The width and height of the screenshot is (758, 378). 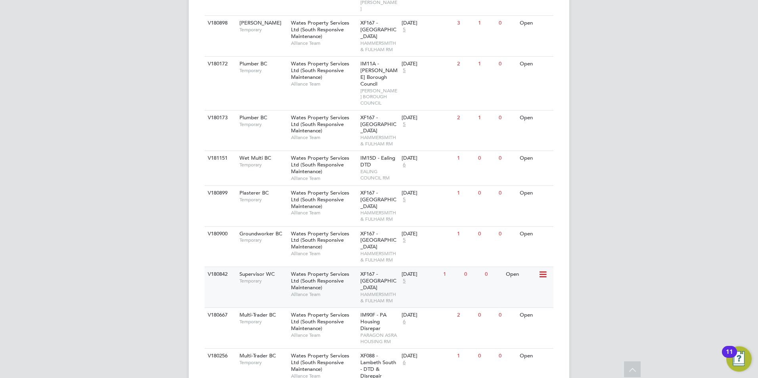 What do you see at coordinates (220, 193) in the screenshot?
I see `div: V180899` at bounding box center [220, 193].